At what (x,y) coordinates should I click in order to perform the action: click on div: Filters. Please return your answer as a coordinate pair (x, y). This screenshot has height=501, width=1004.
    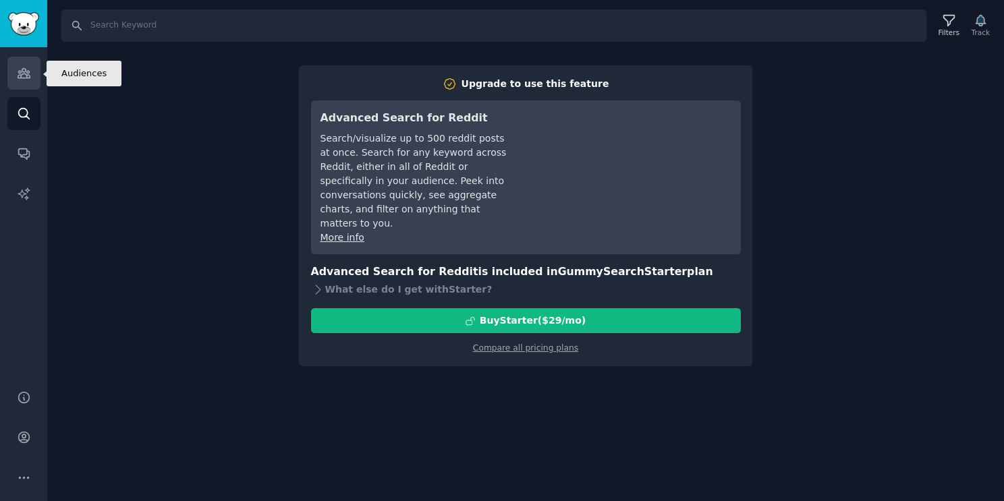
    Looking at the image, I should click on (949, 32).